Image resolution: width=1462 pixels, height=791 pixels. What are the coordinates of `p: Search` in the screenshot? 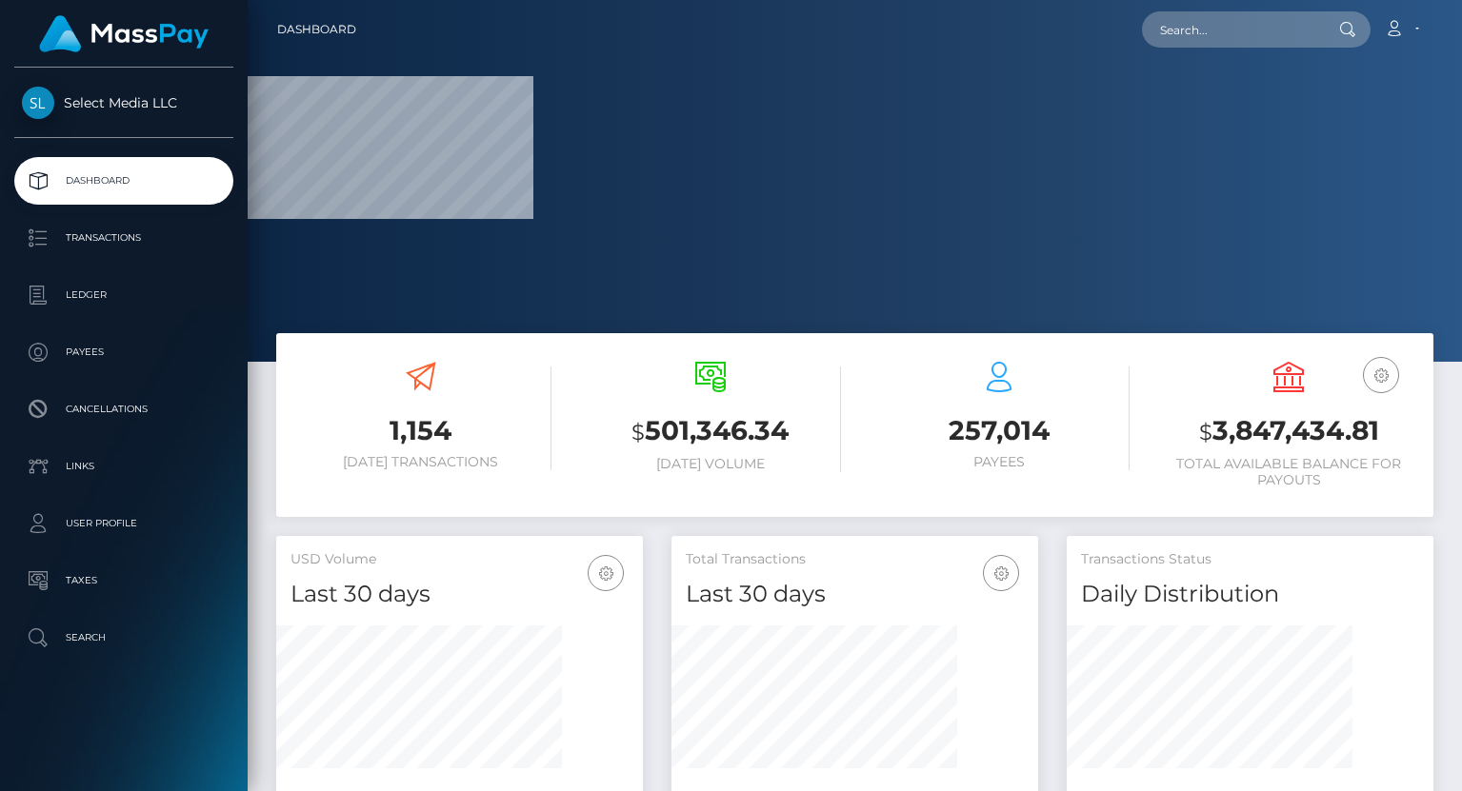 It's located at (124, 638).